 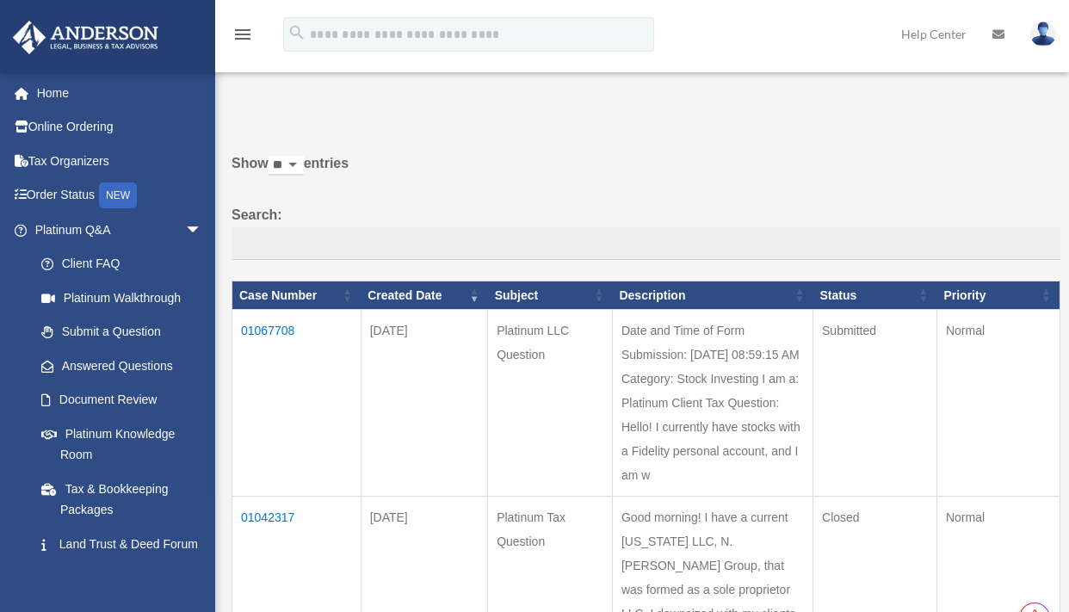 I want to click on td: 01067708, so click(x=297, y=403).